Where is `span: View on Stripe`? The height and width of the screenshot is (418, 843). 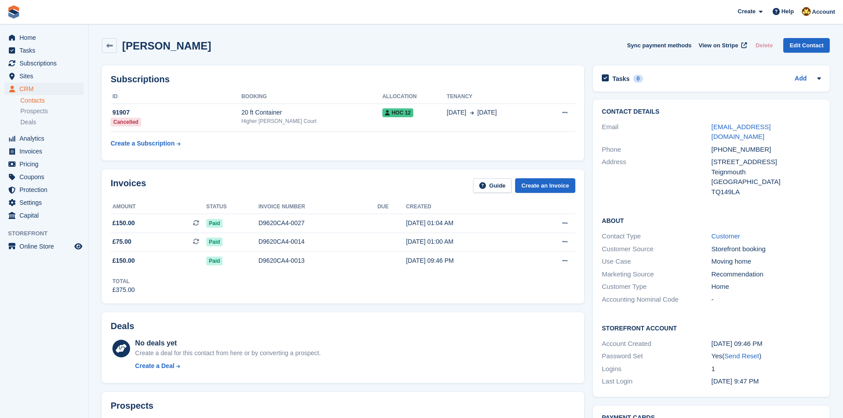 span: View on Stripe is located at coordinates (719, 46).